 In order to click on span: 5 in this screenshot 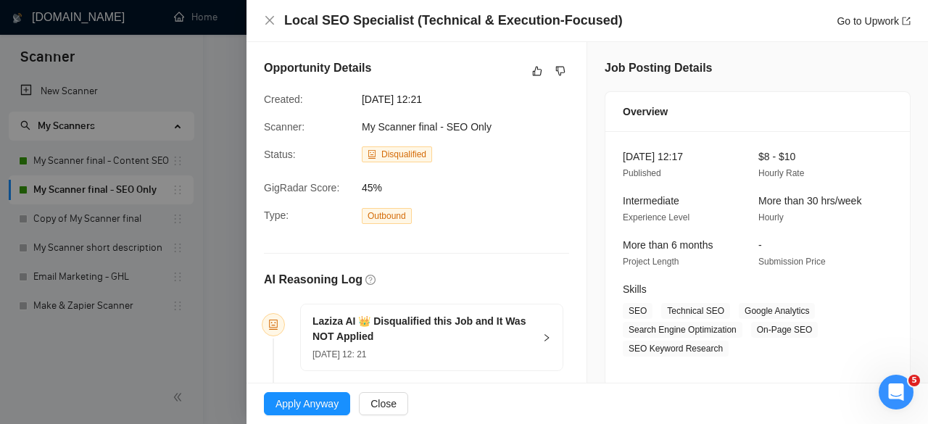, I will do `click(914, 380)`.